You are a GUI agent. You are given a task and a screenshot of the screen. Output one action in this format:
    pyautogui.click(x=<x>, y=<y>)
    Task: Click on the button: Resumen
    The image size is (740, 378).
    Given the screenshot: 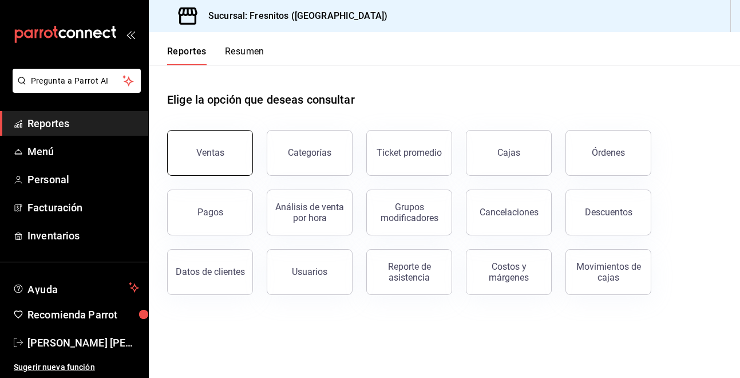 What is the action you would take?
    pyautogui.click(x=244, y=55)
    